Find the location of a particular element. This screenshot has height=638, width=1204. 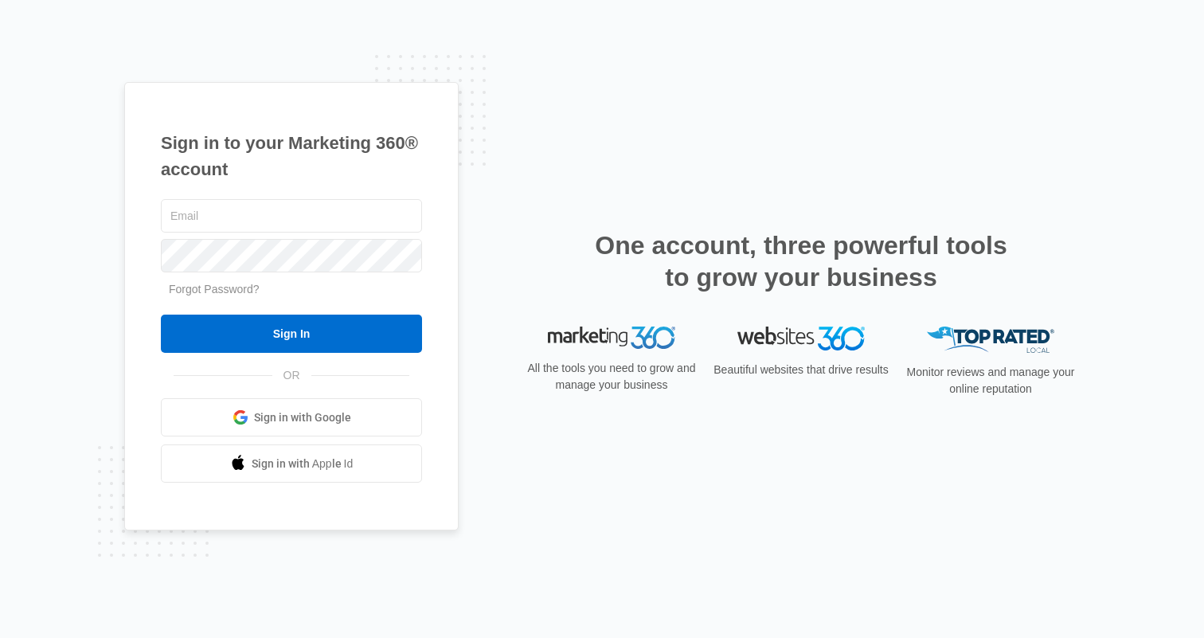

input: Sign In is located at coordinates (291, 334).